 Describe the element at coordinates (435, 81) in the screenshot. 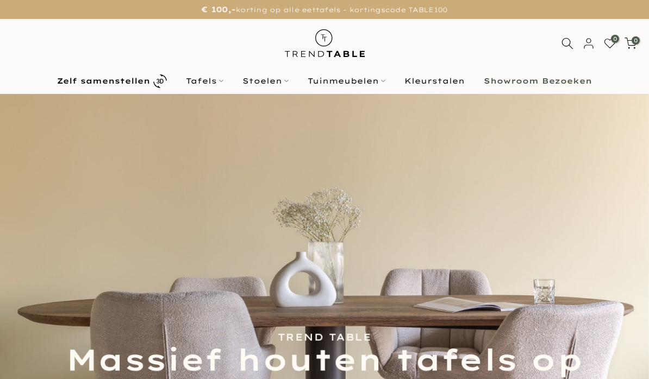

I see `a: Kleurstalen` at that location.